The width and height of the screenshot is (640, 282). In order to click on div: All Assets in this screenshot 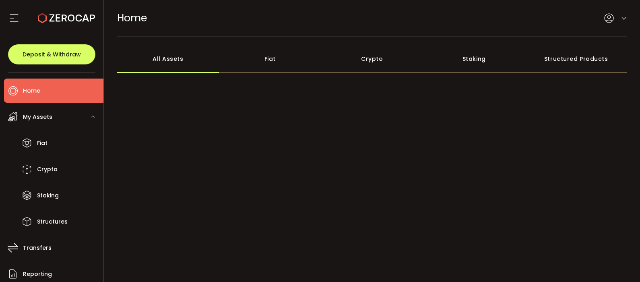, I will do `click(168, 59)`.